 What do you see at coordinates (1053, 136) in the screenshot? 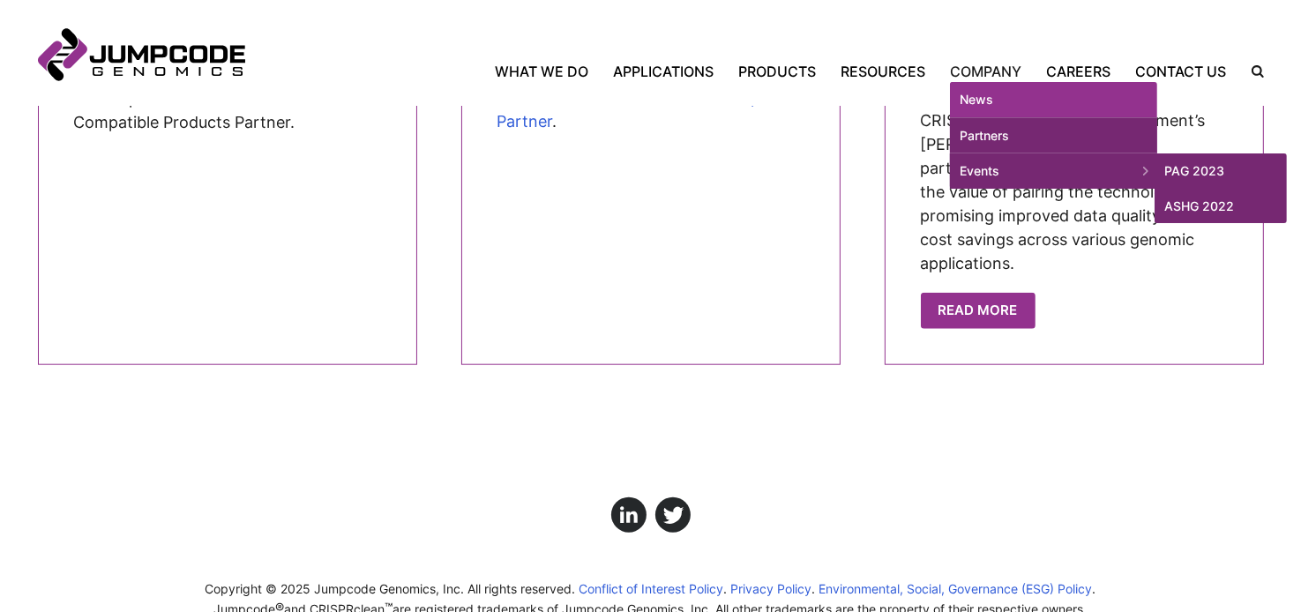
I see `a: Partners` at bounding box center [1053, 136].